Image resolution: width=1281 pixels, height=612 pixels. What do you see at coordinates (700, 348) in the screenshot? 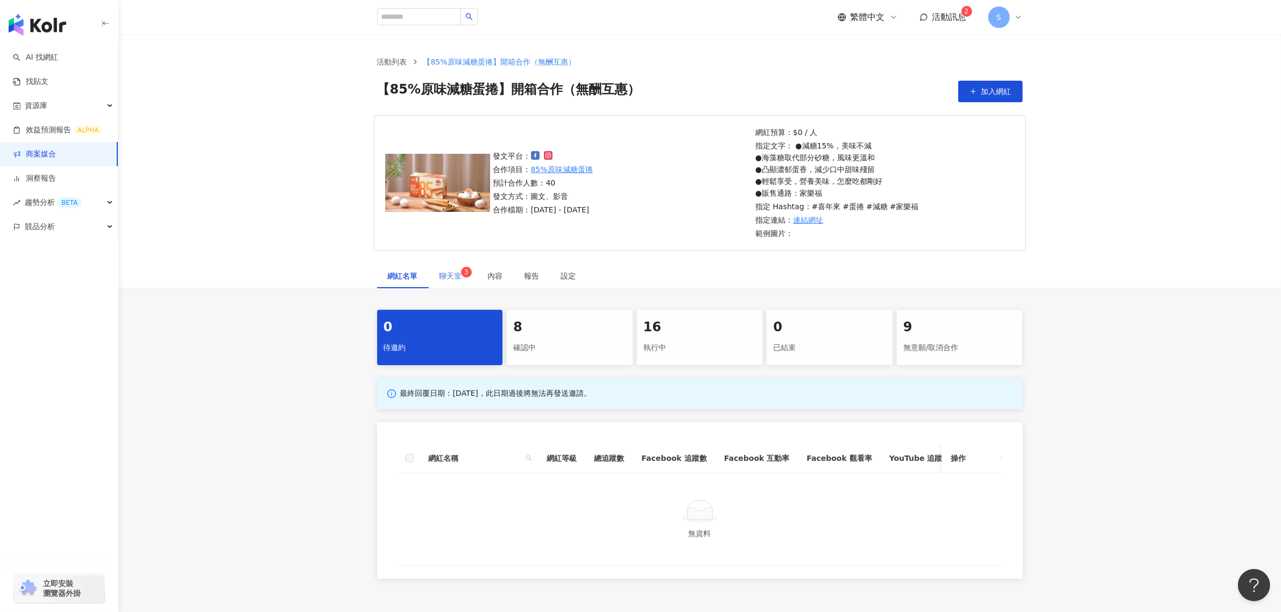
I see `div: 執行中` at bounding box center [700, 348].